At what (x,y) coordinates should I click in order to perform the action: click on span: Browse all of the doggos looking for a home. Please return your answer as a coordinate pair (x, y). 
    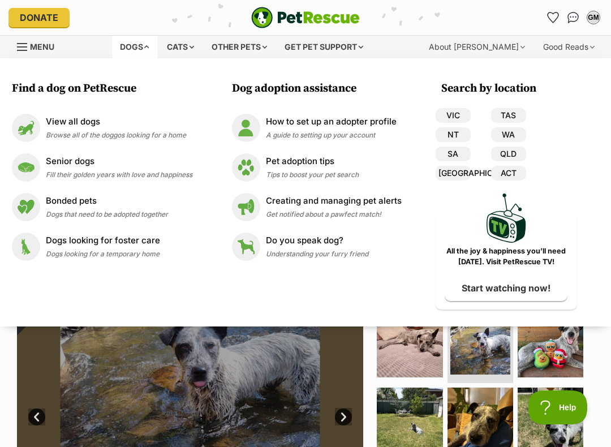
    Looking at the image, I should click on (116, 135).